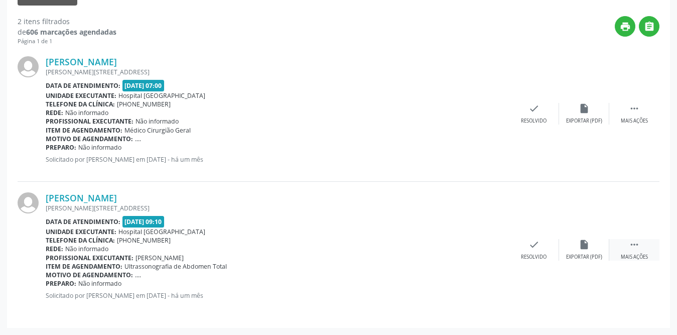 The width and height of the screenshot is (677, 335). What do you see at coordinates (71, 32) in the screenshot?
I see `strong: 606 marcações agendadas` at bounding box center [71, 32].